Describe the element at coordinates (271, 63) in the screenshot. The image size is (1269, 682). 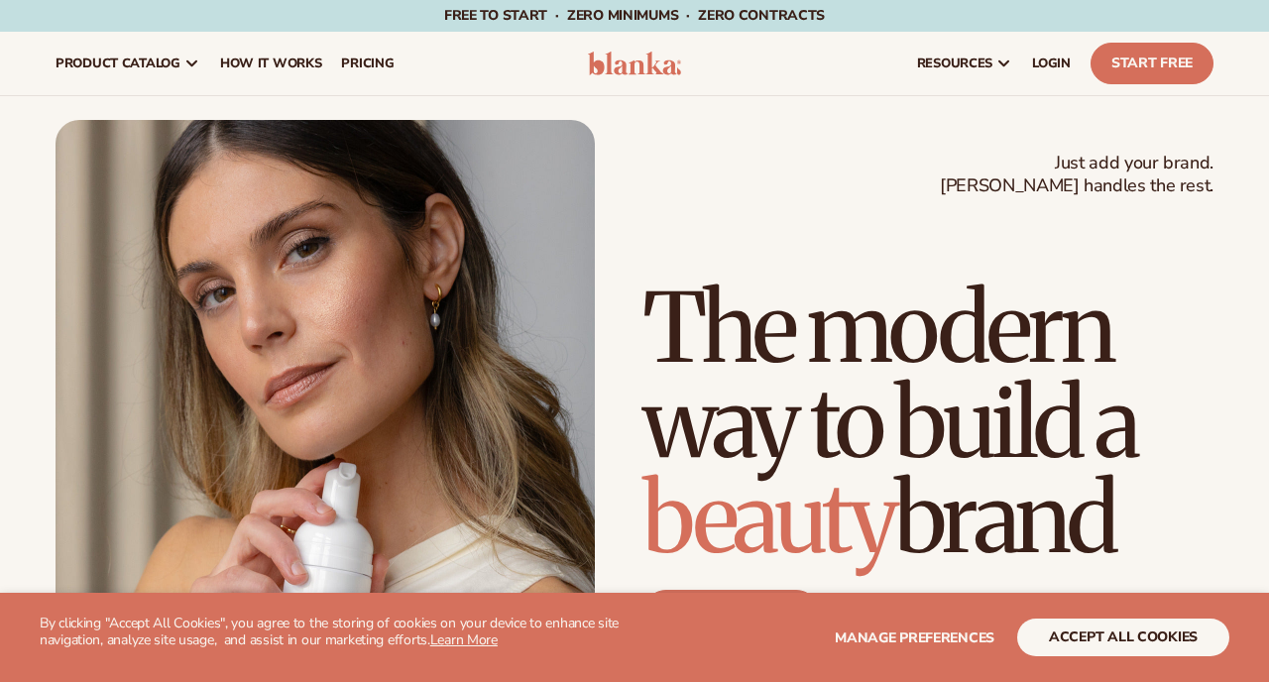
I see `a: How It Works` at that location.